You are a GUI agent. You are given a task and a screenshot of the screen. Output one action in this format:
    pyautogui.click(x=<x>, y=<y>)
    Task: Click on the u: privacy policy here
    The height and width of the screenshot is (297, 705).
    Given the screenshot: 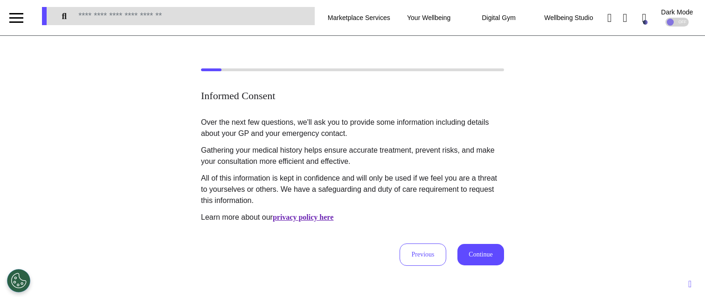 What is the action you would take?
    pyautogui.click(x=303, y=217)
    